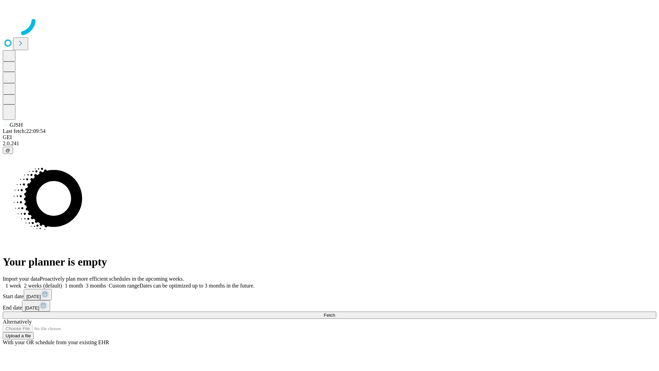 This screenshot has width=659, height=371. Describe the element at coordinates (43, 285) in the screenshot. I see `span: 2 weeks (default)` at that location.